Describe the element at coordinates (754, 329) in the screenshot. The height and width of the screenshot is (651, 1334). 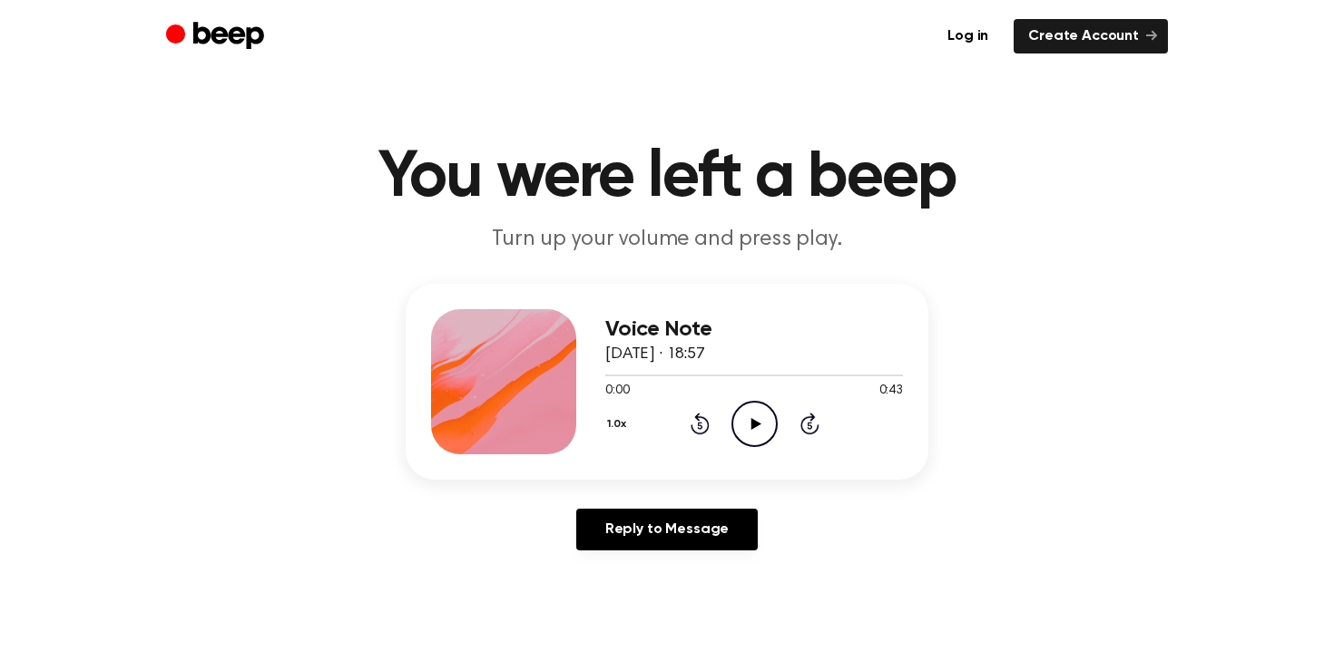
I see `h3: Voice Note` at that location.